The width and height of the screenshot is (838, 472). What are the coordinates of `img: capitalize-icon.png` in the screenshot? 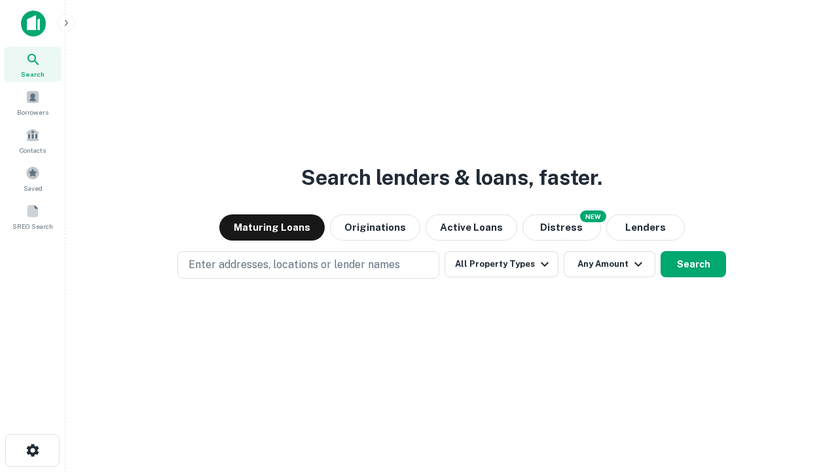 It's located at (33, 24).